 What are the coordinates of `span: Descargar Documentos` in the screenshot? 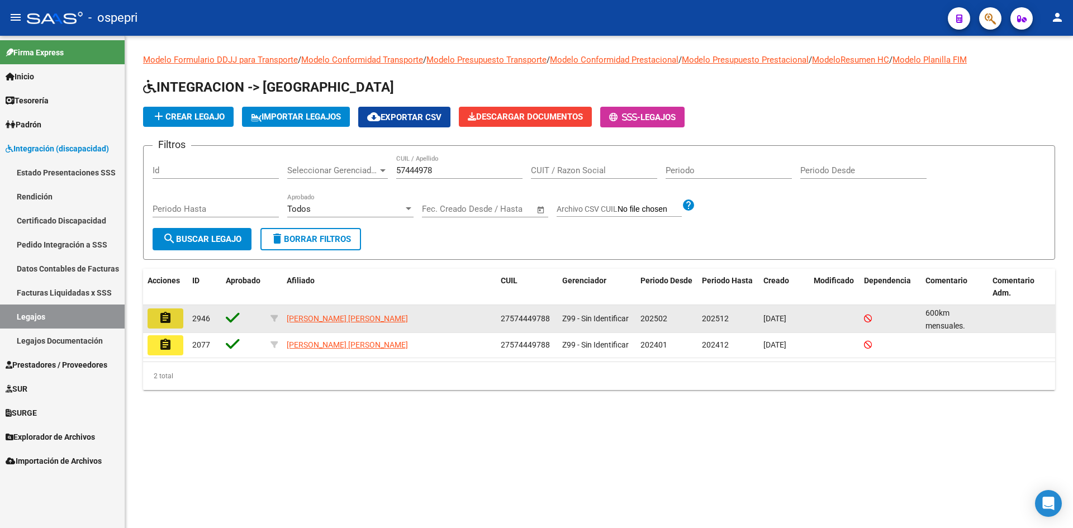 It's located at (525, 117).